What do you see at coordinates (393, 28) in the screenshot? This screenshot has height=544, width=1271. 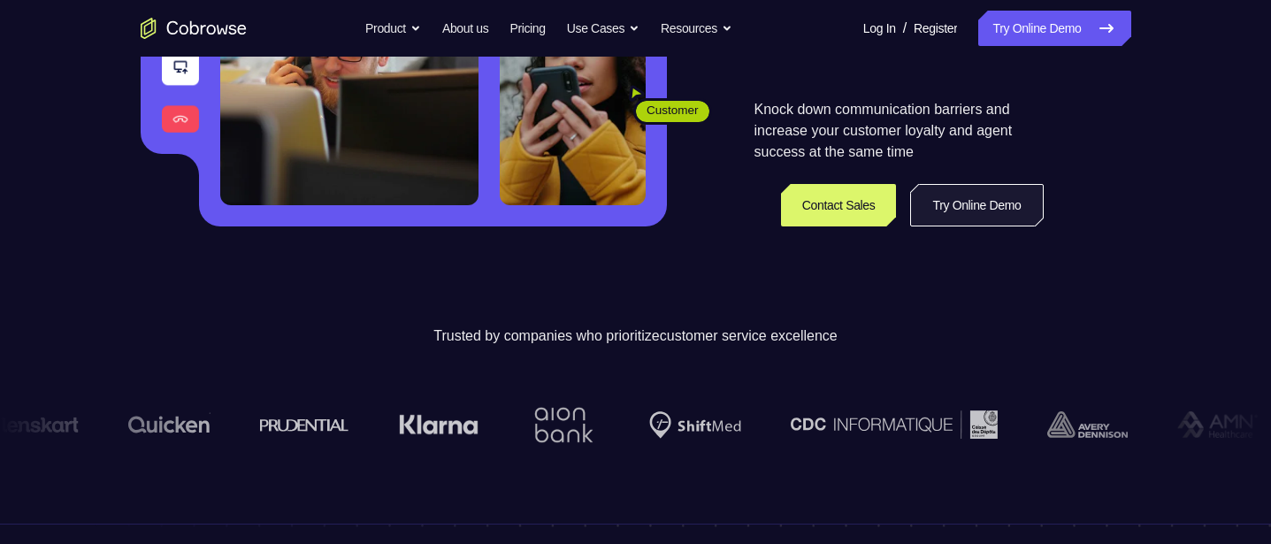 I see `button: Product` at bounding box center [393, 28].